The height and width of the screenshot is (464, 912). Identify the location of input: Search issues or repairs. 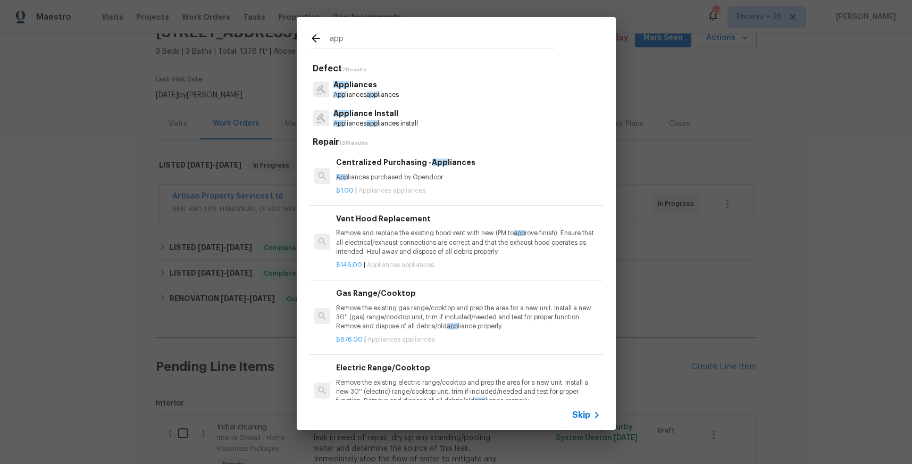
(443, 40).